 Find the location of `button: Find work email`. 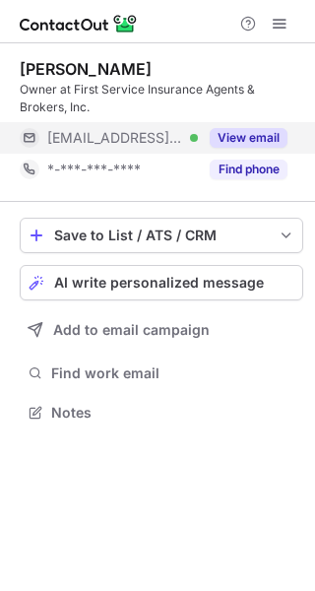

button: Find work email is located at coordinates (161, 373).